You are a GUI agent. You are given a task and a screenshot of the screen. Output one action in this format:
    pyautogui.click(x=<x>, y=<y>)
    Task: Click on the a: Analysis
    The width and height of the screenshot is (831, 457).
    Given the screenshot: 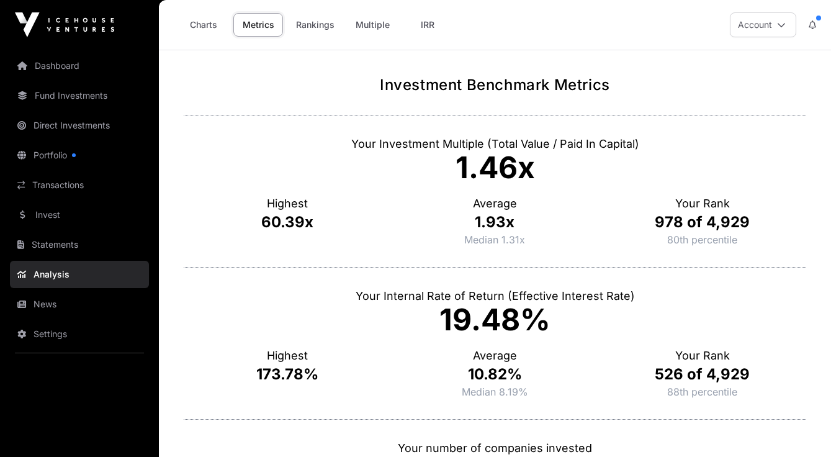 What is the action you would take?
    pyautogui.click(x=79, y=274)
    